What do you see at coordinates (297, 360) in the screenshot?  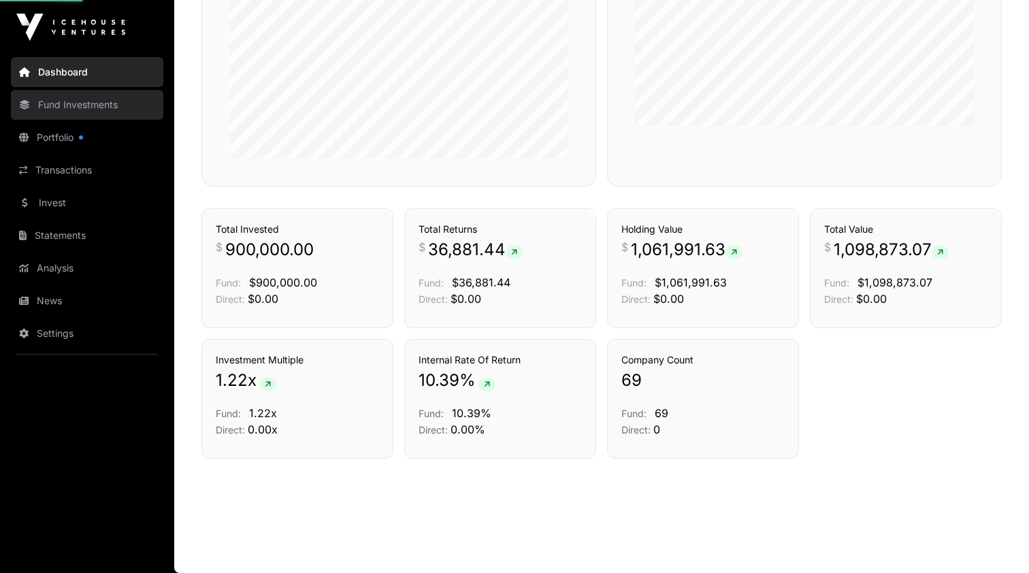 I see `h3: Investment Multiple` at bounding box center [297, 360].